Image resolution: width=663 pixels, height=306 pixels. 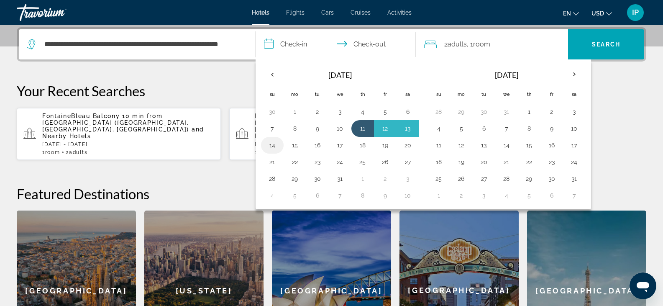 I want to click on span: en, so click(x=567, y=13).